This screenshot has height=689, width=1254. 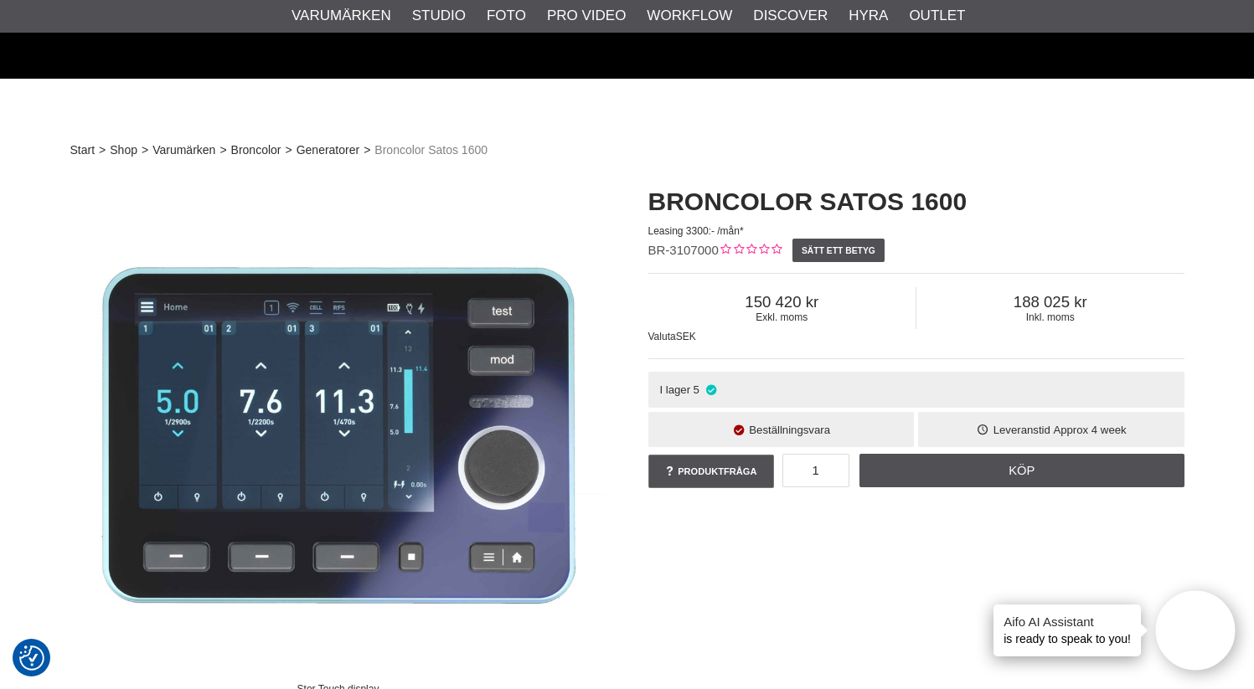 What do you see at coordinates (1022, 430) in the screenshot?
I see `span: Leveranstid` at bounding box center [1022, 430].